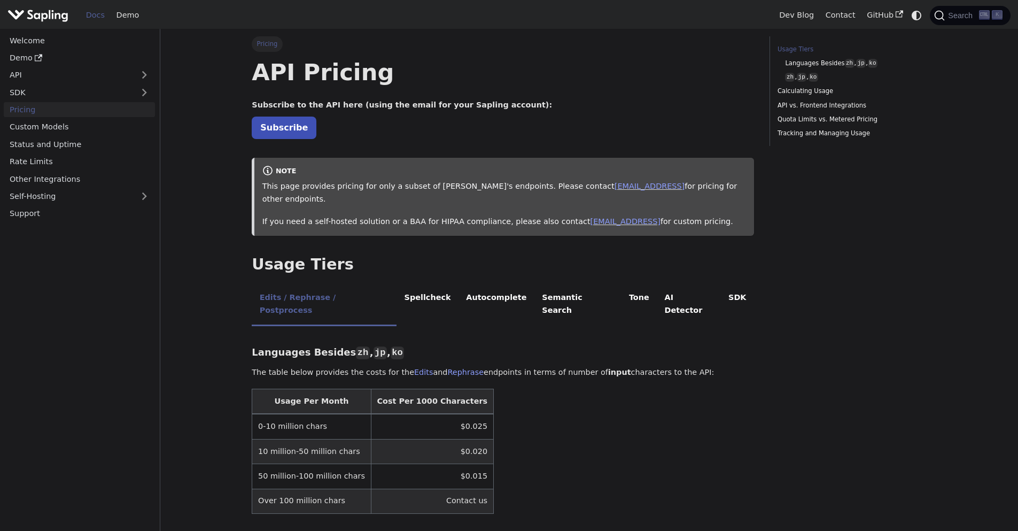  I want to click on a: Quota Limits vs. Metered Pricing, so click(850, 119).